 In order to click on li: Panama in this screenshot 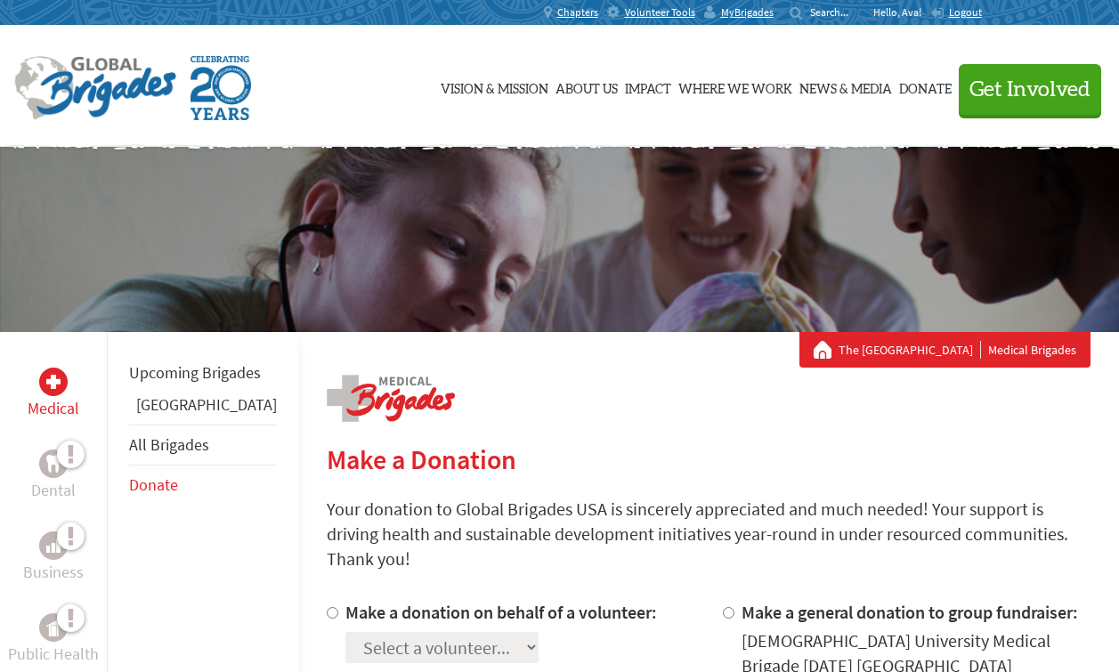, I will do `click(203, 409)`.